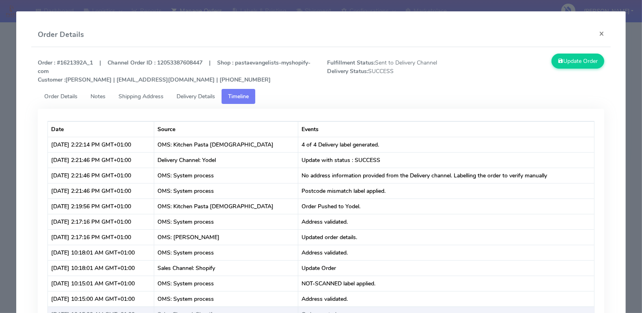  Describe the element at coordinates (347, 71) in the screenshot. I see `strong: Delivery Status:` at that location.